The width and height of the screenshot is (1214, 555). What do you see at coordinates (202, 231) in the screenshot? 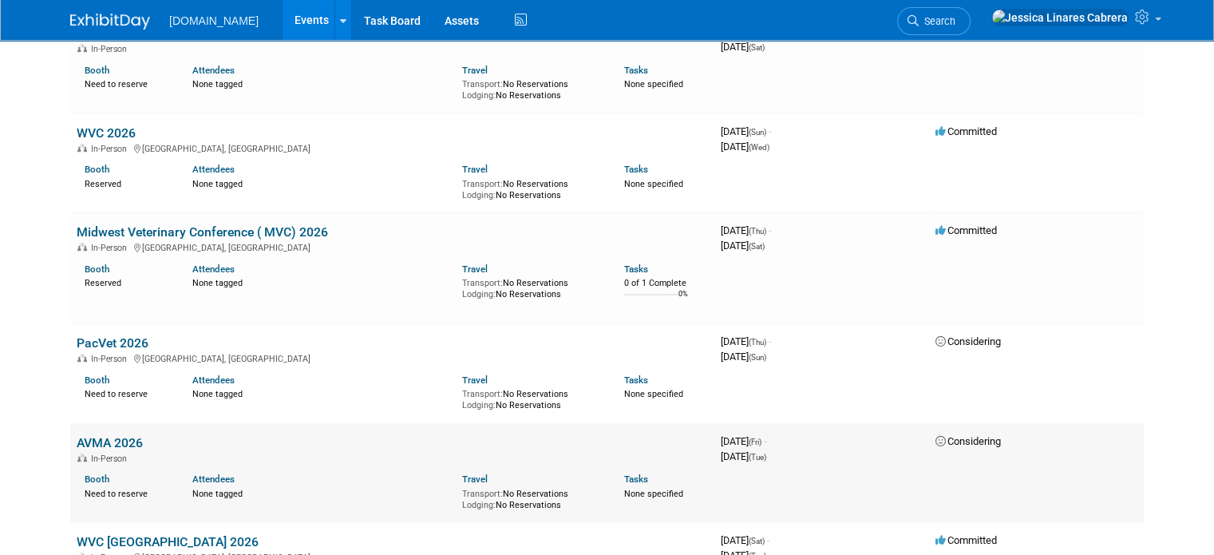
I see `a: Midwest Veterinary Conference ( MVC) 2026` at bounding box center [202, 231].